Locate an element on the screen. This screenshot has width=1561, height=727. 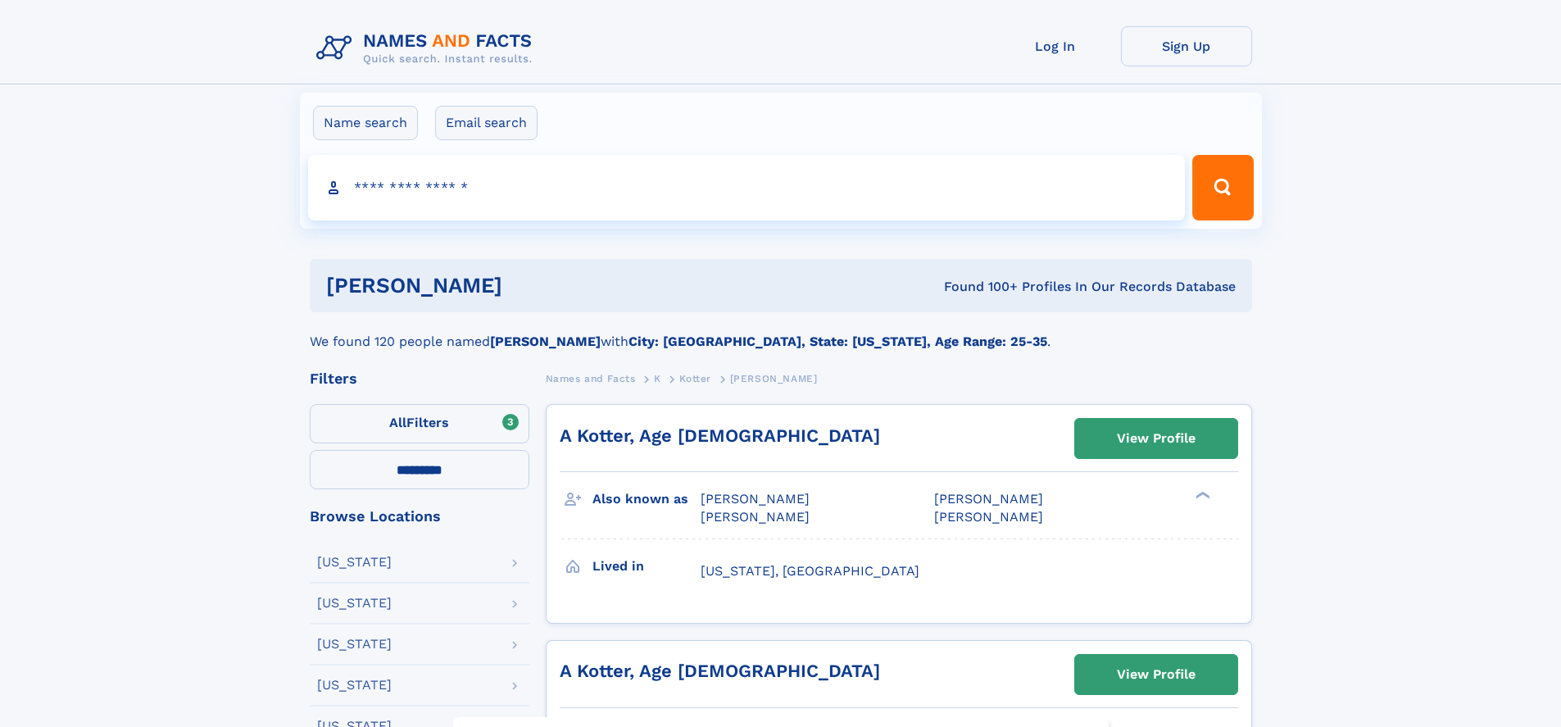
img: Logo Names and Facts is located at coordinates (428, 48).